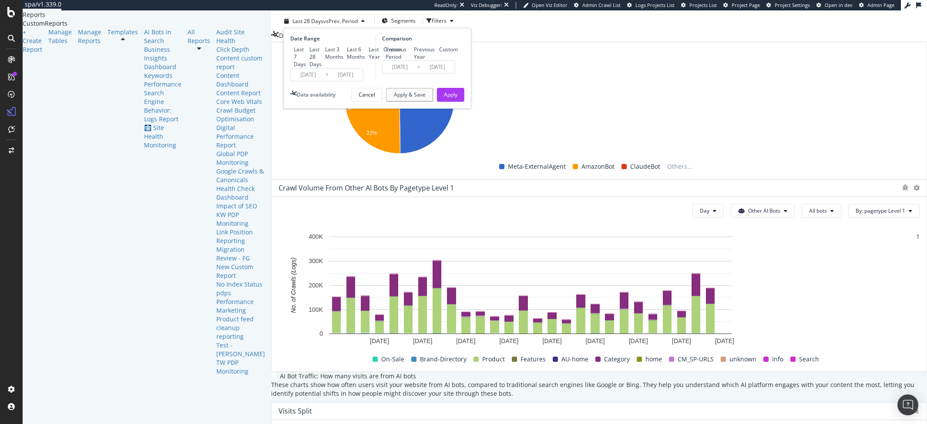 The image size is (927, 424). What do you see at coordinates (147, 15) in the screenshot?
I see `div: Reports` at bounding box center [147, 15].